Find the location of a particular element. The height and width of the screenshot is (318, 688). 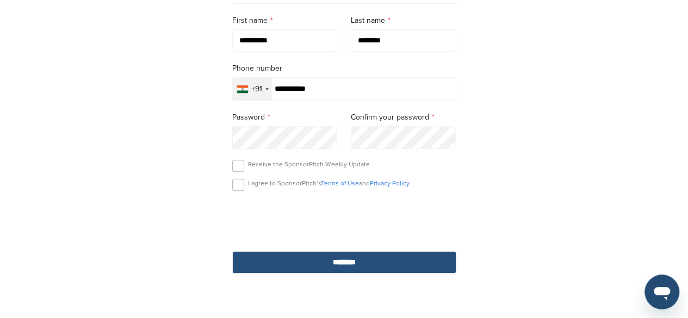

label: Confirm your password is located at coordinates (404, 117).